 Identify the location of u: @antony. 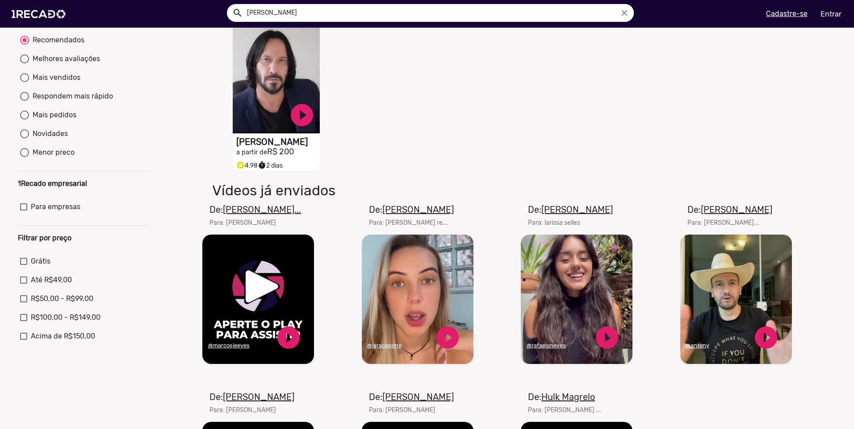
(697, 346).